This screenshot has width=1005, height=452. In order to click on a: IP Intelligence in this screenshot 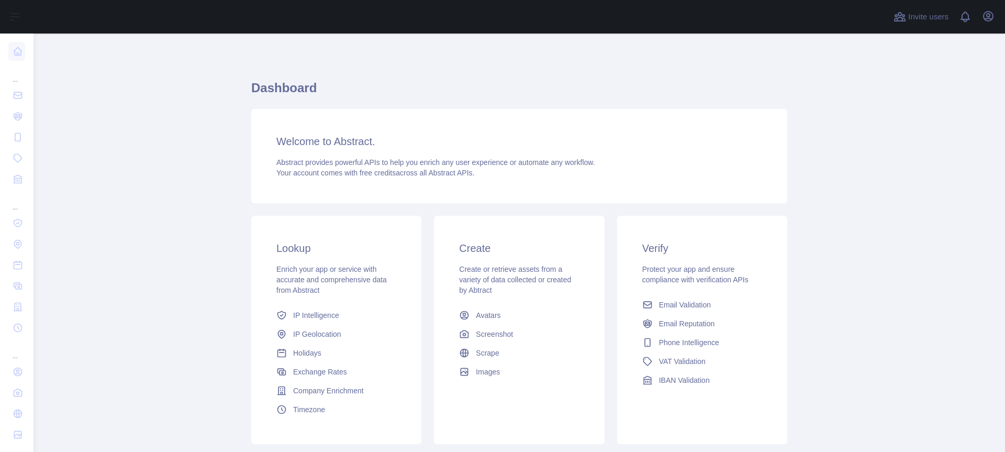, I will do `click(336, 315)`.